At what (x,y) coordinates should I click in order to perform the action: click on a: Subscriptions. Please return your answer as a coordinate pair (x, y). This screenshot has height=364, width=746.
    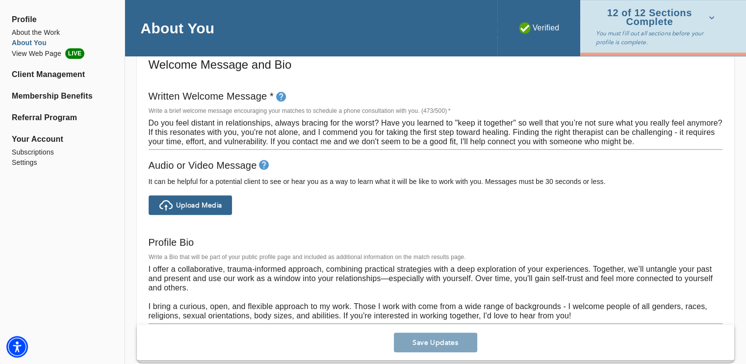
    Looking at the image, I should click on (62, 152).